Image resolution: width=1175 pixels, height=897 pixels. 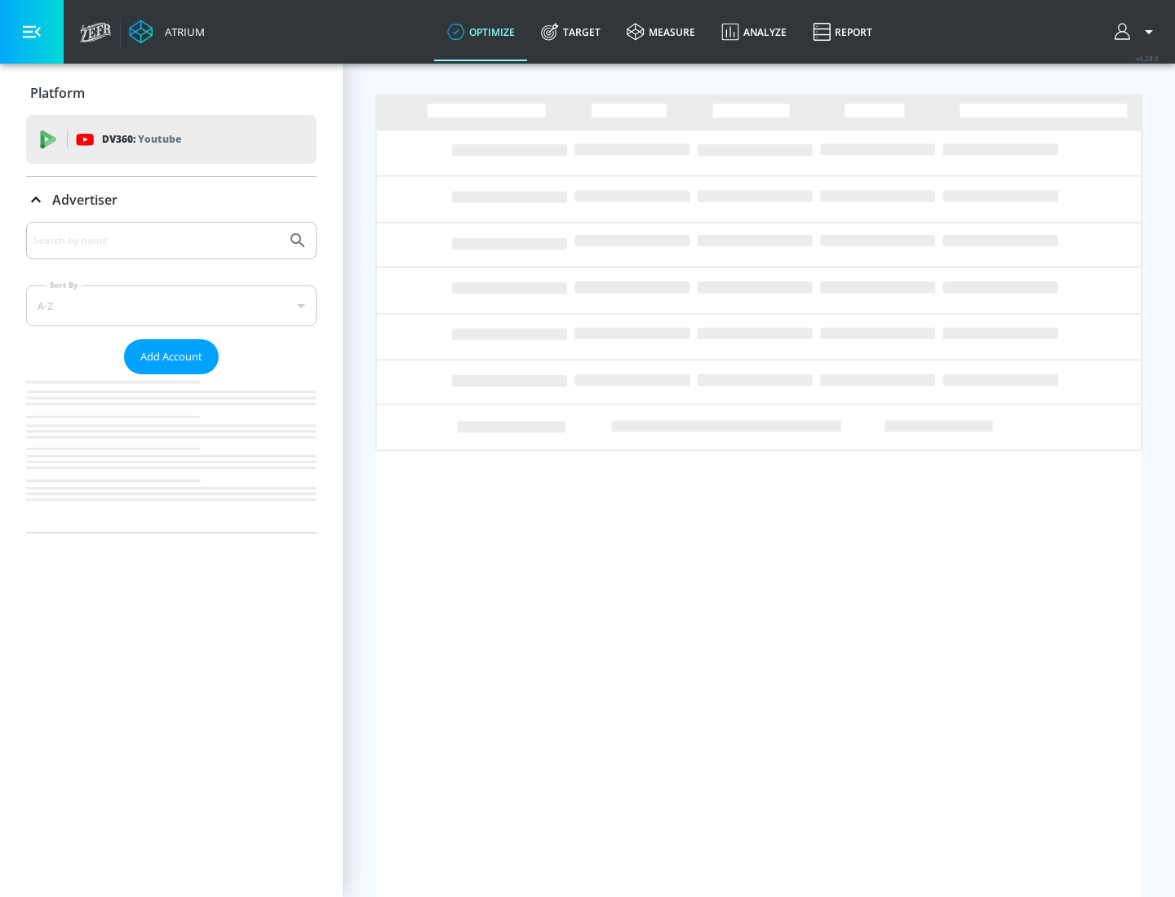 What do you see at coordinates (842, 32) in the screenshot?
I see `a: Report` at bounding box center [842, 32].